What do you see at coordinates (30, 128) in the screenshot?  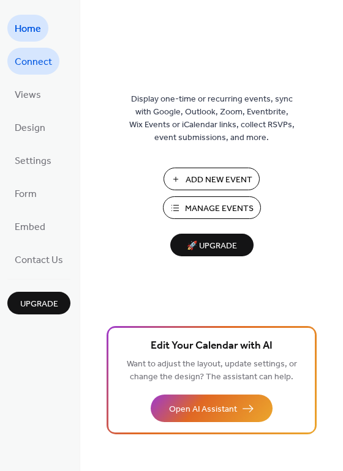 I see `span: Design` at bounding box center [30, 128].